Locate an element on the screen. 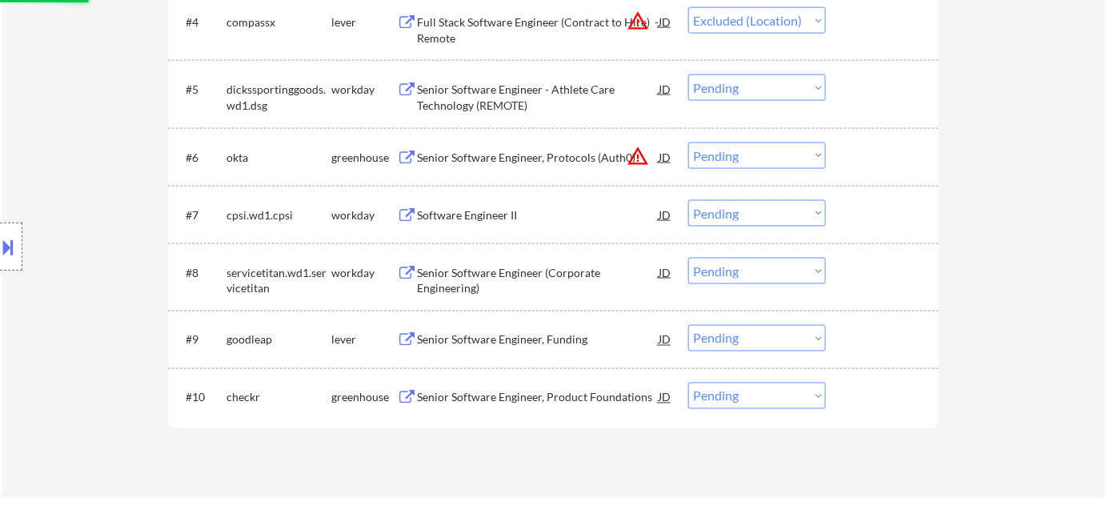 This screenshot has height=506, width=1106. div: Senior Software Engineer (Corporate Engineering) is located at coordinates (538, 280).